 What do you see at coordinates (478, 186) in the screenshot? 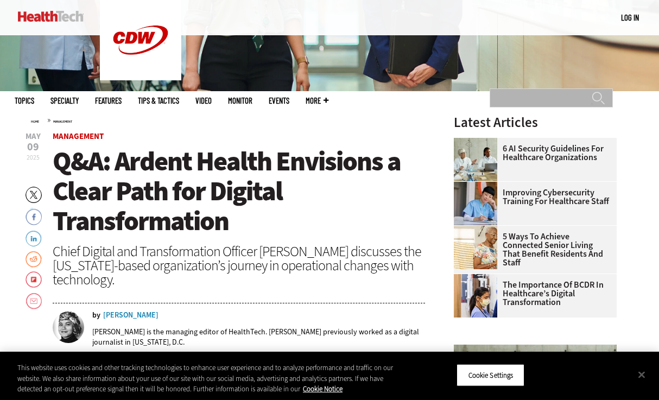
I see `a: nurse studying on computer` at bounding box center [478, 186].